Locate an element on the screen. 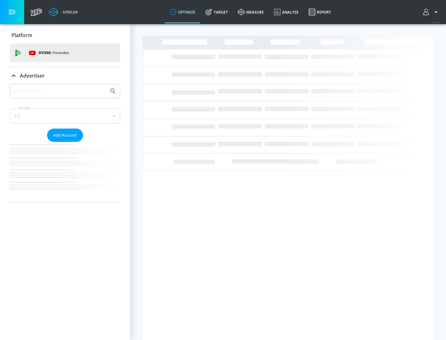  a: Analyze is located at coordinates (286, 12).